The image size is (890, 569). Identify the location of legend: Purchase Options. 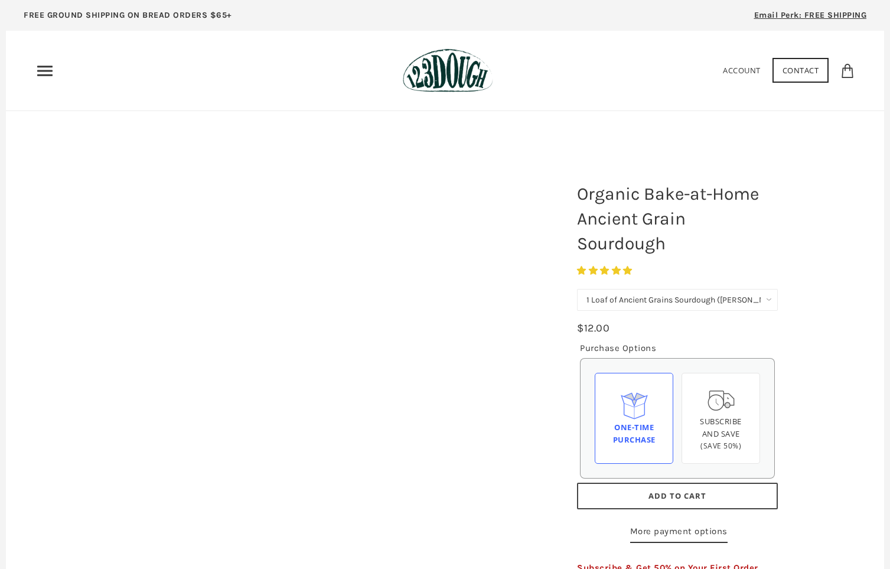
(618, 348).